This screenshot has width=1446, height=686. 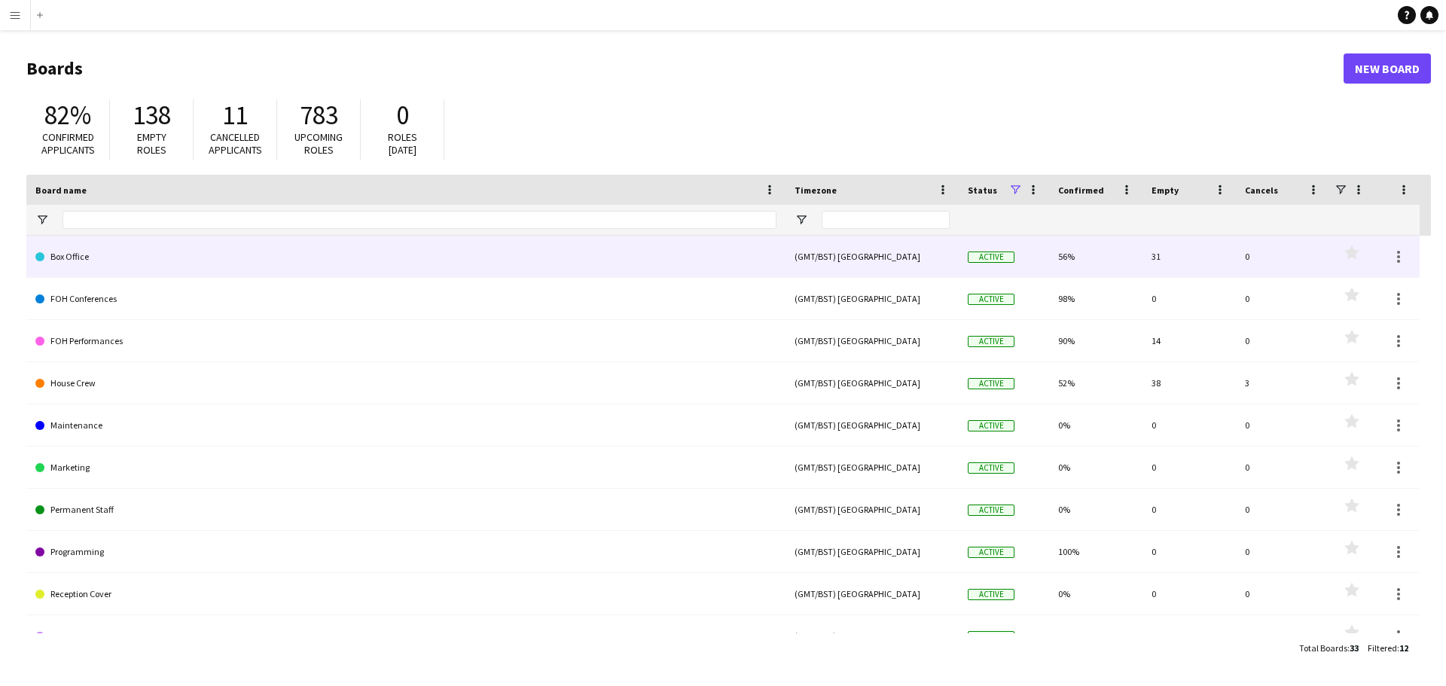 I want to click on div: 52%, so click(x=1096, y=383).